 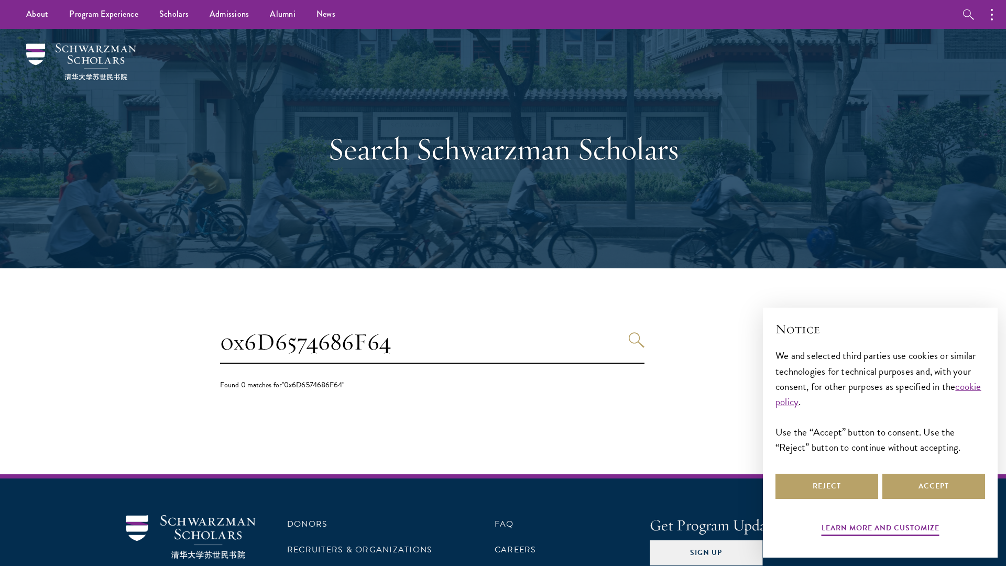 I want to click on h2: Notice, so click(x=881, y=329).